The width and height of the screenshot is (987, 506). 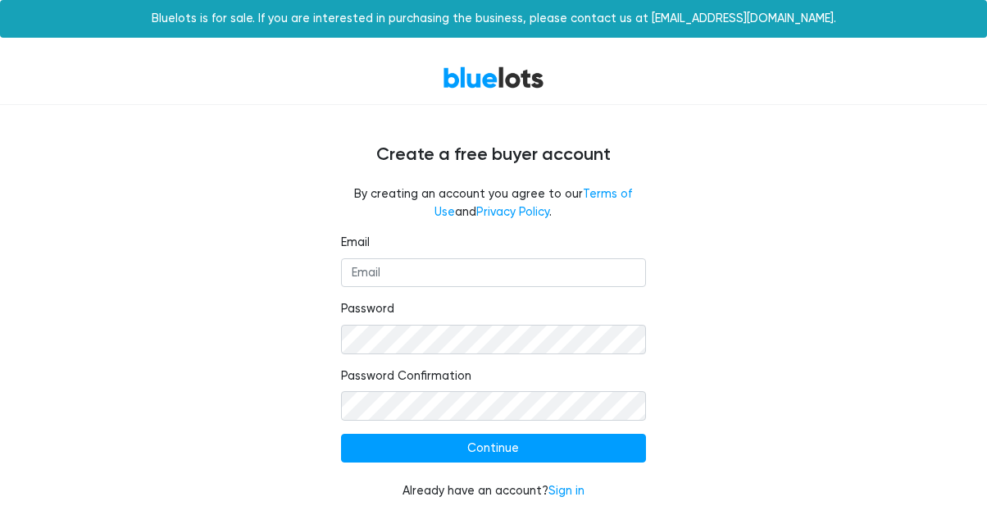 What do you see at coordinates (493, 448) in the screenshot?
I see `input: Continue` at bounding box center [493, 448].